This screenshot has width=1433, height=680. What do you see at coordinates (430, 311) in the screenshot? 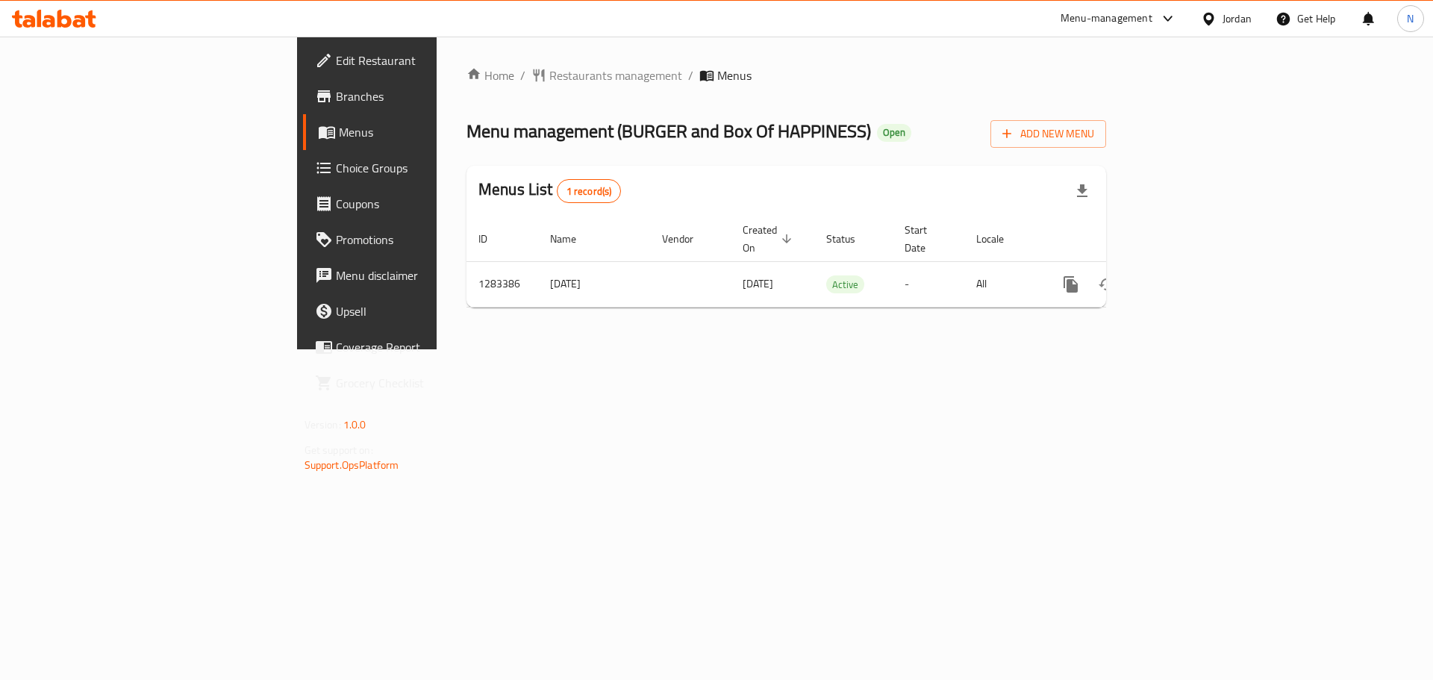
I see `span: Upsell` at bounding box center [430, 311].